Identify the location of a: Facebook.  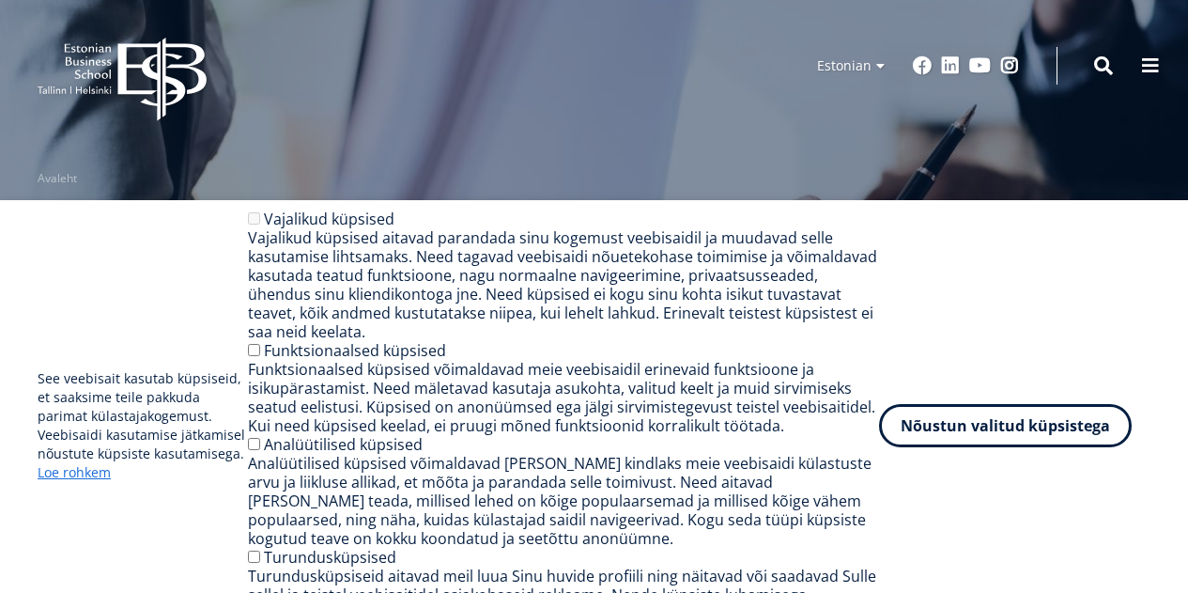
(922, 66).